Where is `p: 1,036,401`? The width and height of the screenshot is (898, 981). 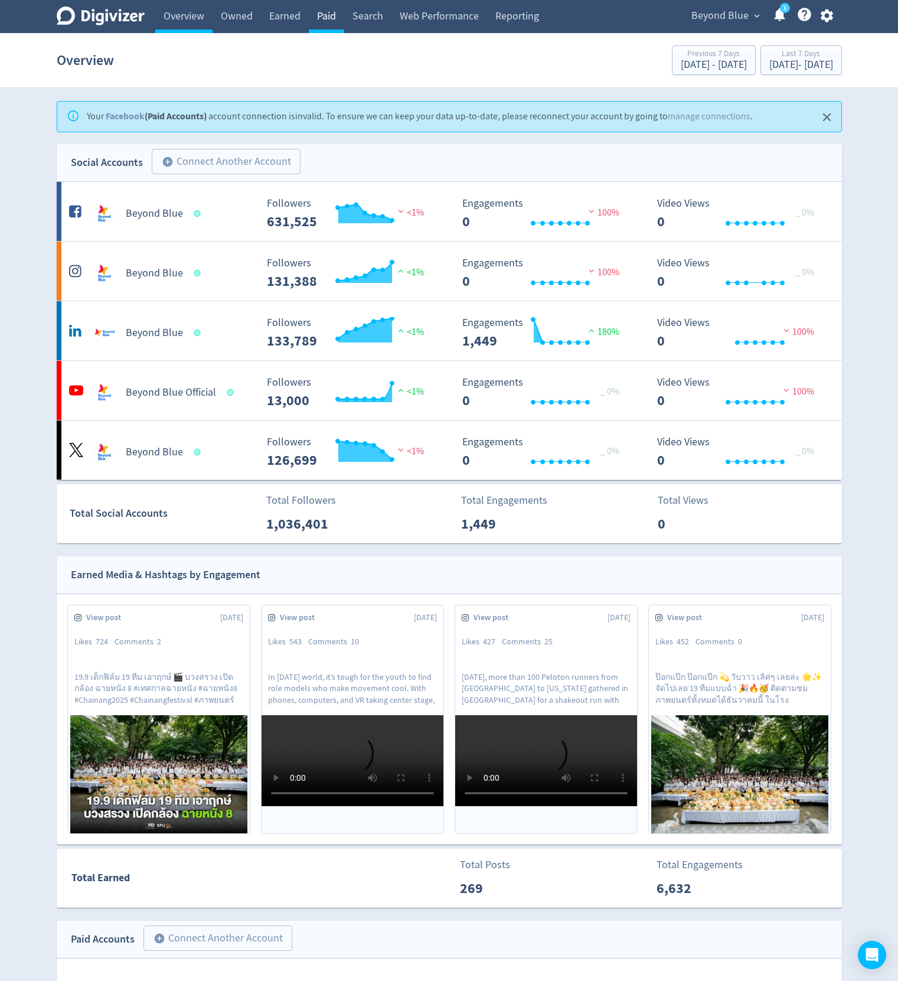
p: 1,036,401 is located at coordinates (300, 524).